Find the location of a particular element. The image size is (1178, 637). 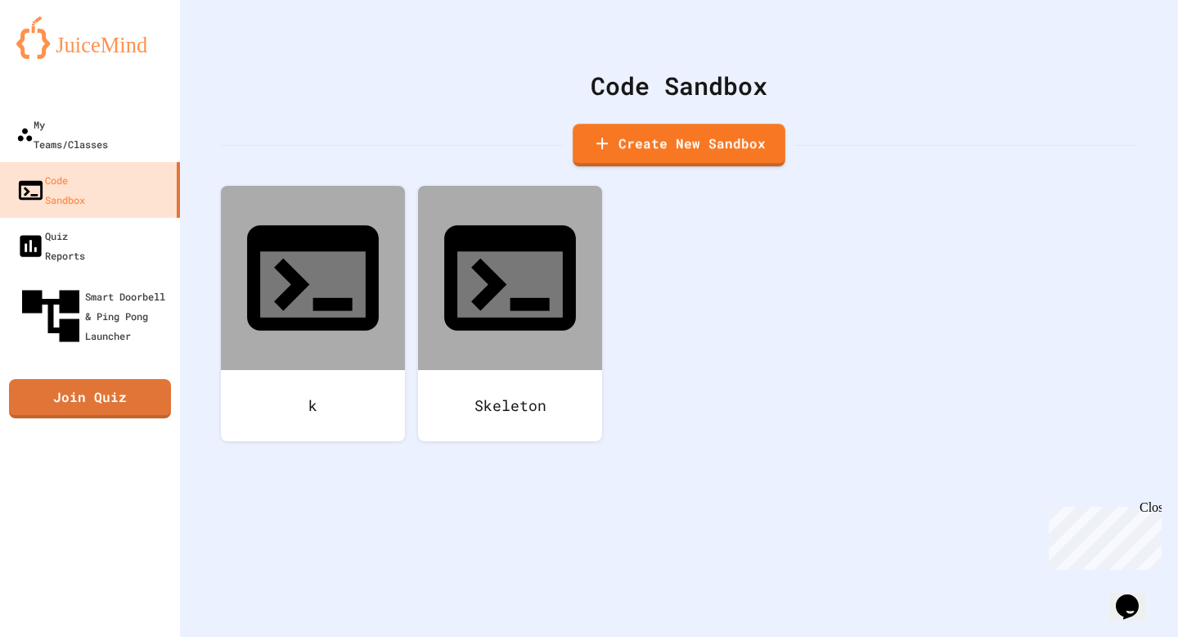

img: logo-orange.svg is located at coordinates (90, 38).